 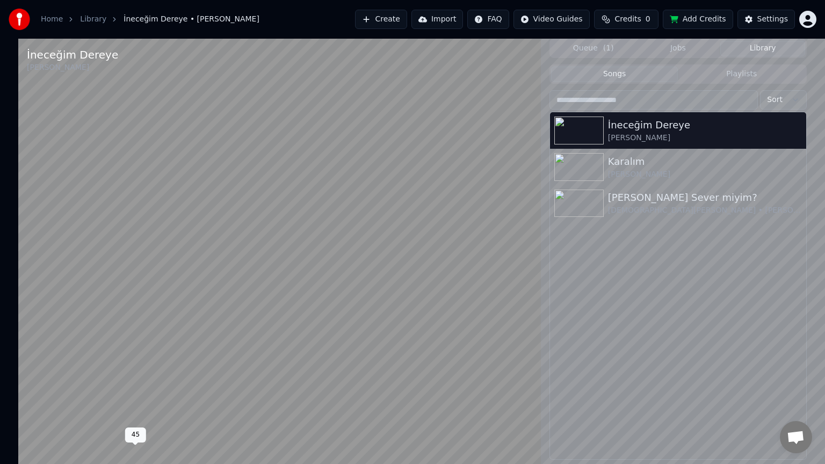 What do you see at coordinates (741, 74) in the screenshot?
I see `button: Playlists` at bounding box center [741, 74].